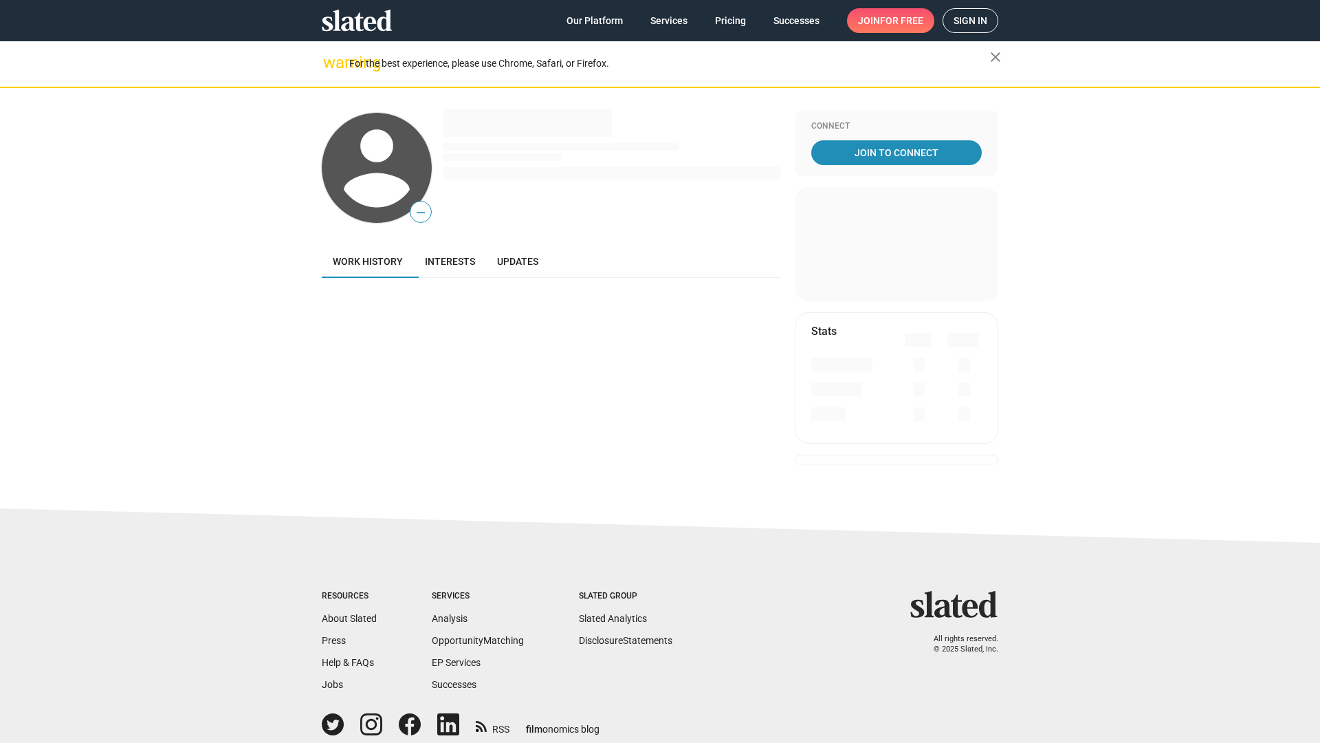  What do you see at coordinates (368, 261) in the screenshot?
I see `span: Work history` at bounding box center [368, 261].